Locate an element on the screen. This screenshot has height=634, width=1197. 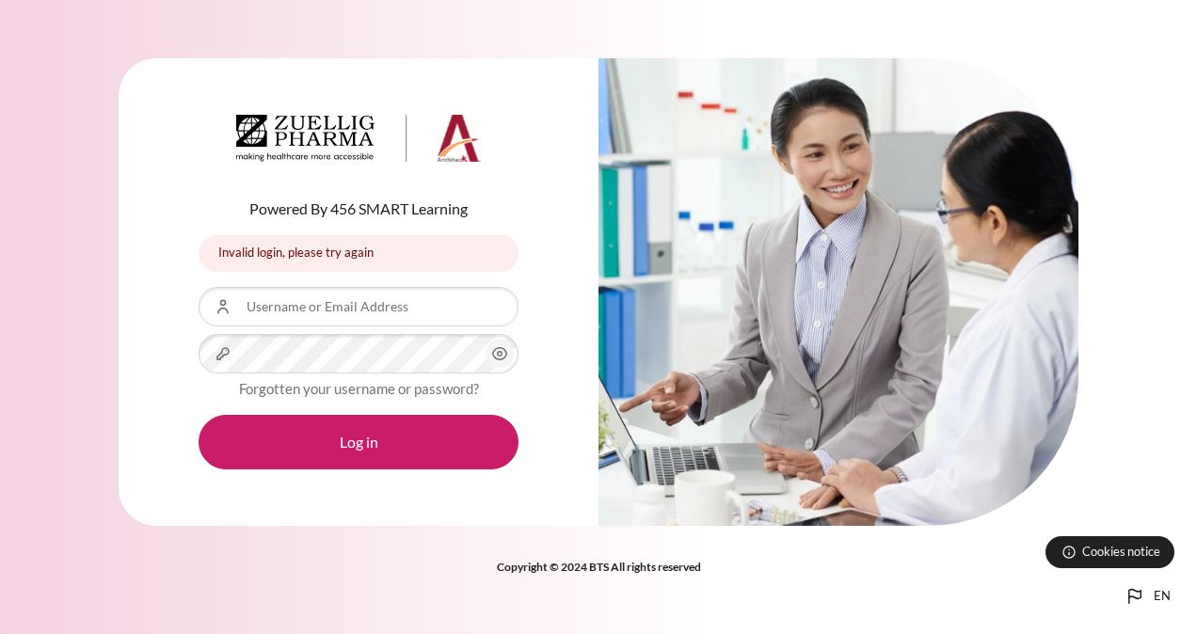
div: Invalid login, please try again is located at coordinates (358, 253).